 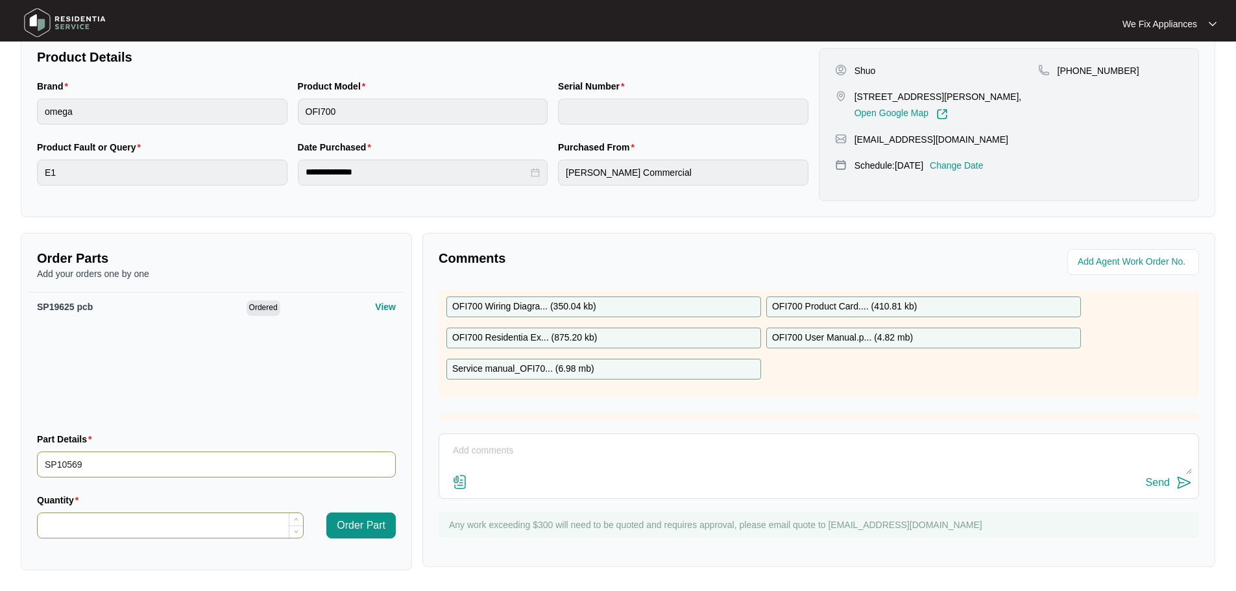 What do you see at coordinates (162, 173) in the screenshot?
I see `input: Product Fault or Query` at bounding box center [162, 173].